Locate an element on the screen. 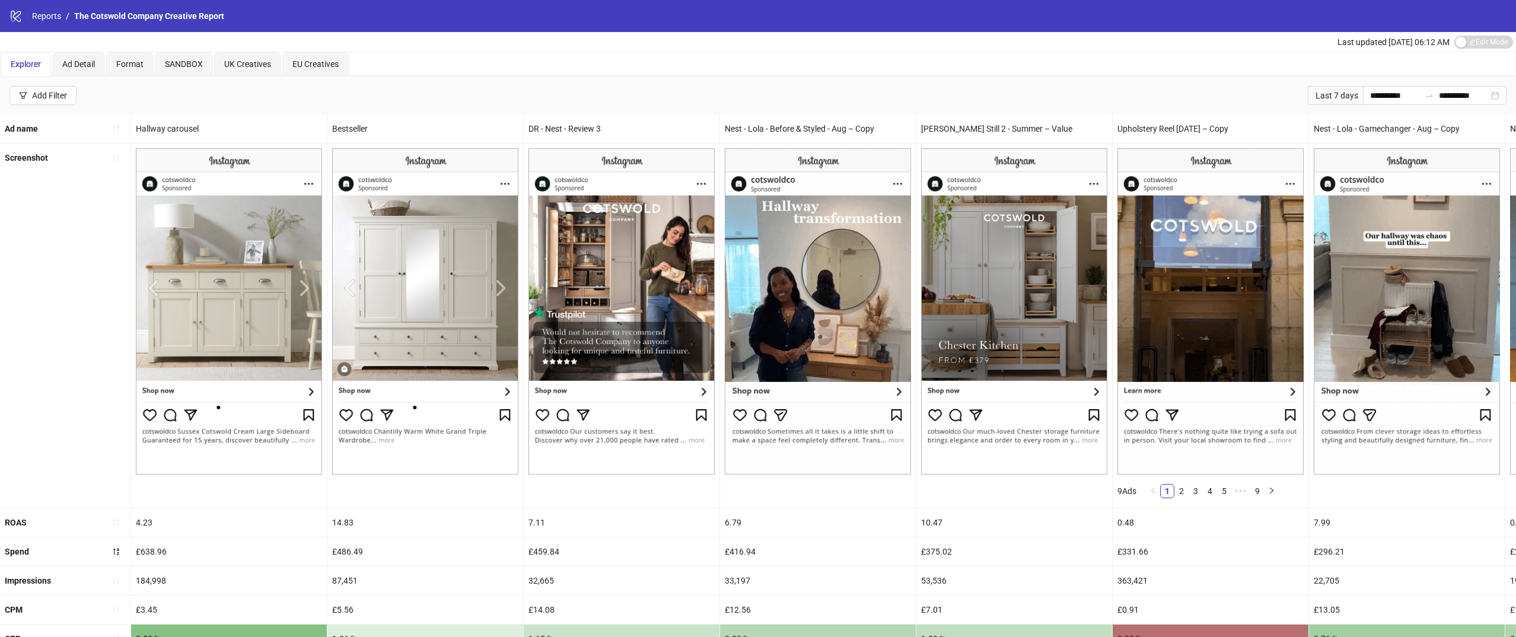 Image resolution: width=1516 pixels, height=637 pixels. span: Explorer is located at coordinates (25, 64).